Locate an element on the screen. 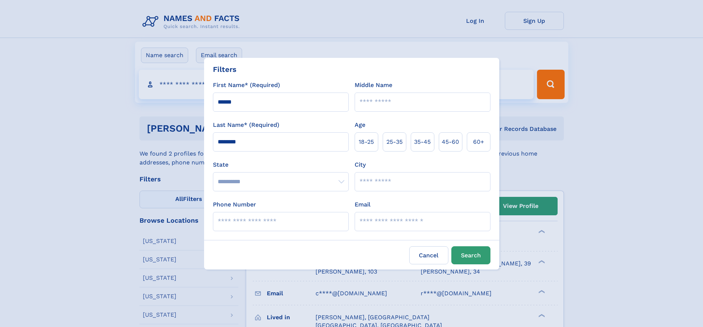 The height and width of the screenshot is (327, 703). label: City is located at coordinates (360, 165).